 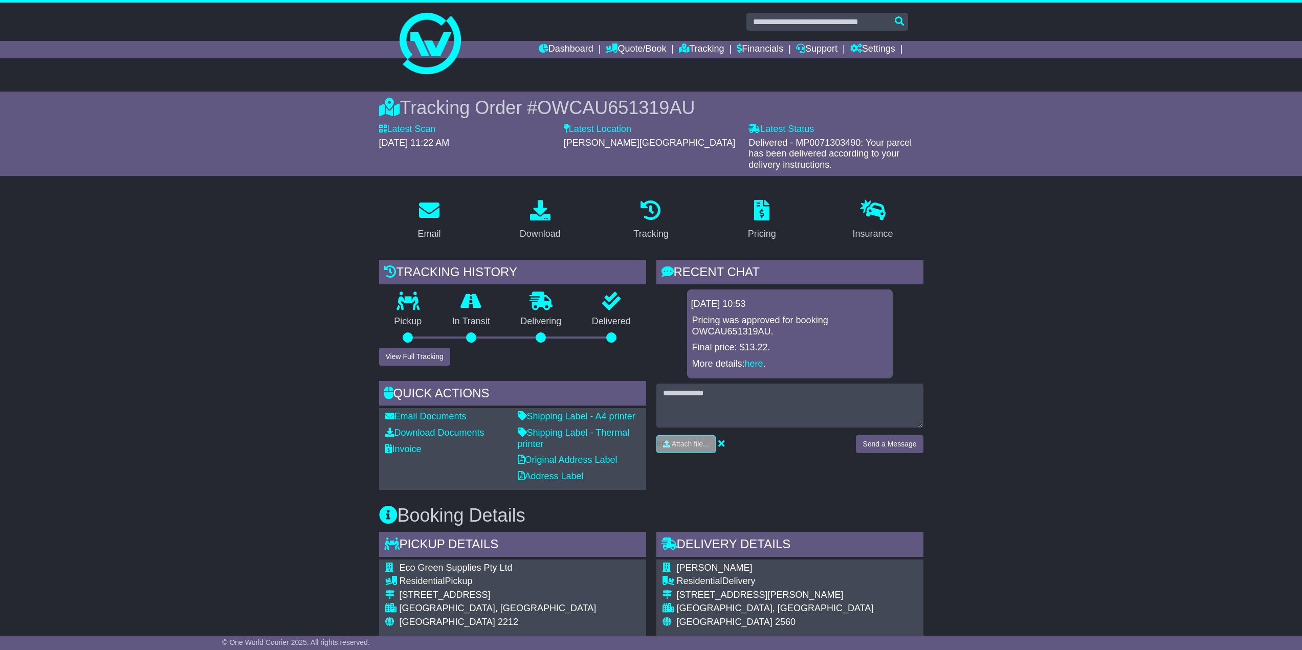 I want to click on span: © One World Courier 2025. All rights reserved., so click(x=296, y=642).